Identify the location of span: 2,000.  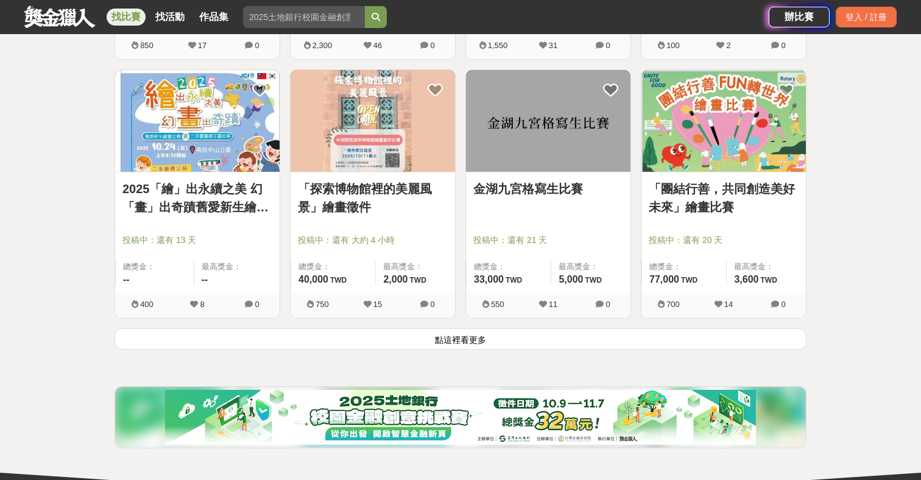
(395, 279).